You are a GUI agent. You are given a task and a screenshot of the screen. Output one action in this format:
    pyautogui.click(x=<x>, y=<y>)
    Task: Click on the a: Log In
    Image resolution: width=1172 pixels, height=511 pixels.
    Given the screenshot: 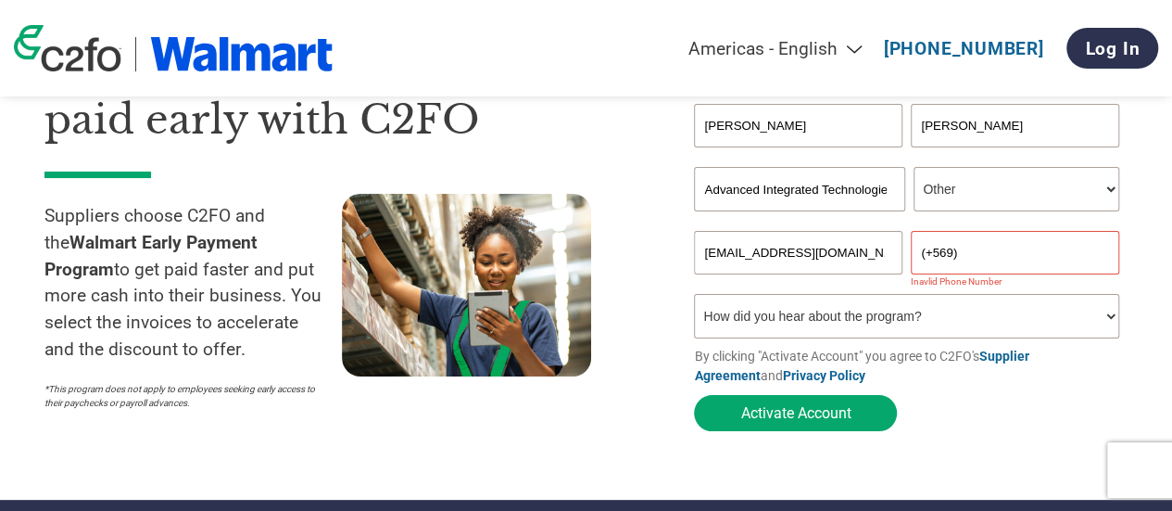 What is the action you would take?
    pyautogui.click(x=1112, y=48)
    